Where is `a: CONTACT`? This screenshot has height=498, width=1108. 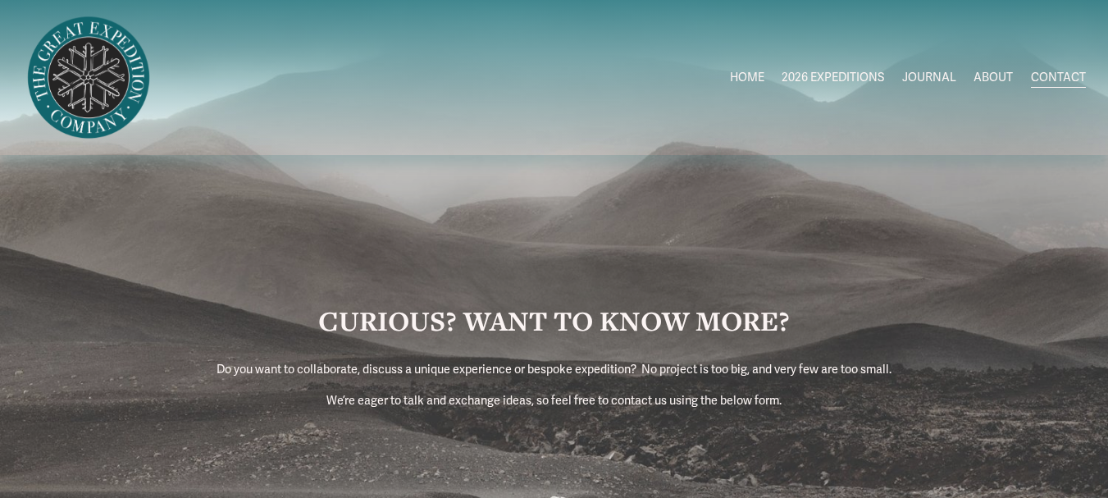
a: CONTACT is located at coordinates (1058, 77).